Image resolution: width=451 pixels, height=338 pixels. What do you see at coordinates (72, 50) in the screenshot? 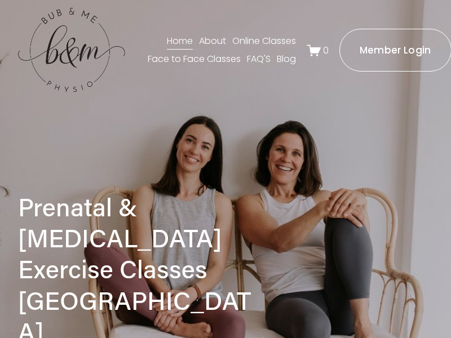
I see `img: bubandme` at bounding box center [72, 50].